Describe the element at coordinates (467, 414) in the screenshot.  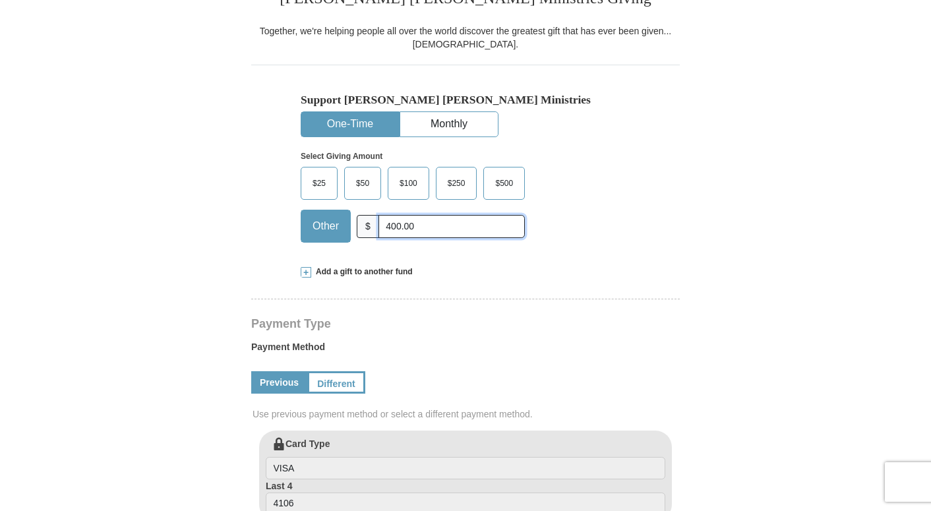
I see `span: Use previous payment method or select a different payment method.` at that location.